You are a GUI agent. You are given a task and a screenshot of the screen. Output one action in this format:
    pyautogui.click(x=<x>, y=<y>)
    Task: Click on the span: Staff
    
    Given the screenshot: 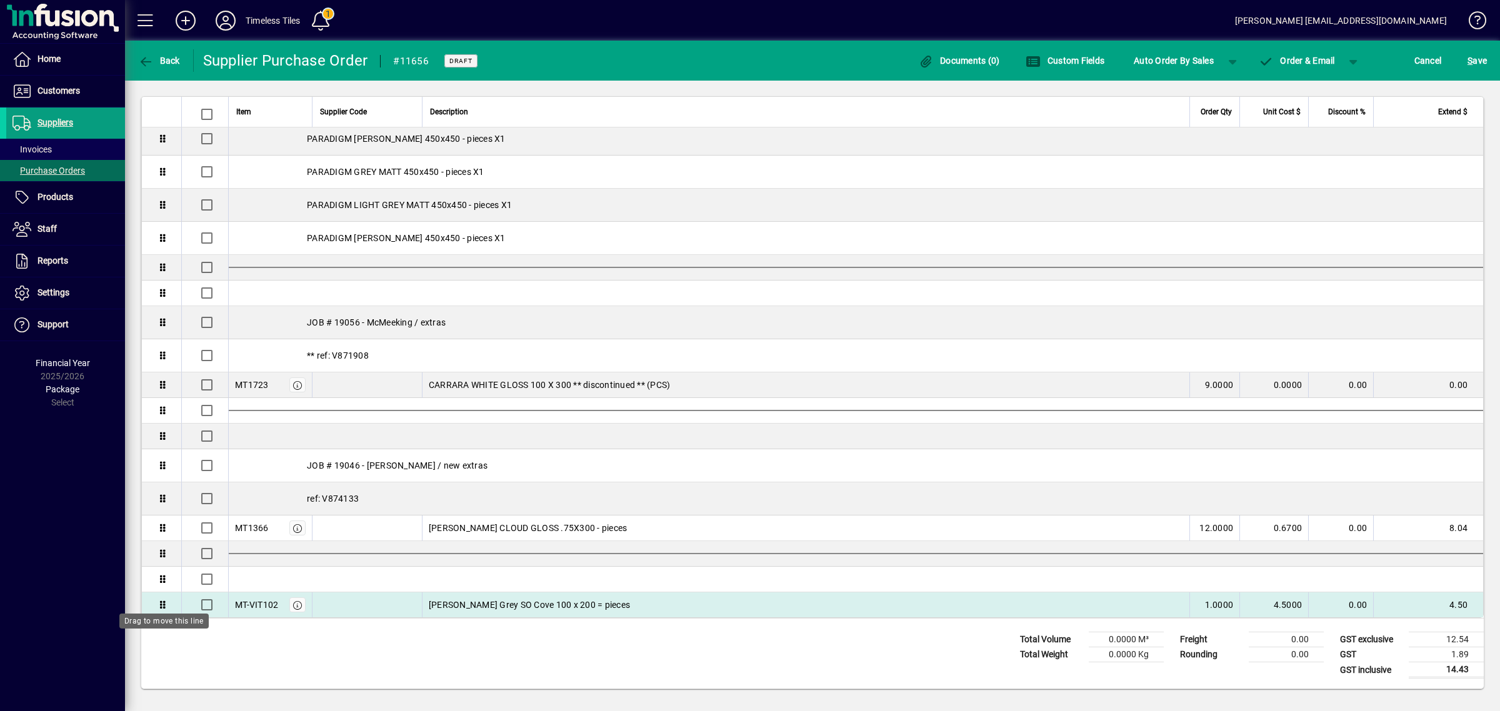 What is the action you would take?
    pyautogui.click(x=47, y=229)
    